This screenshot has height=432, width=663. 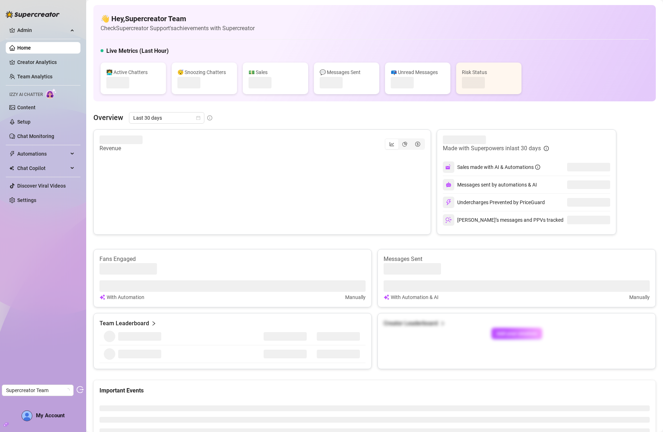 I want to click on span: logout, so click(x=80, y=389).